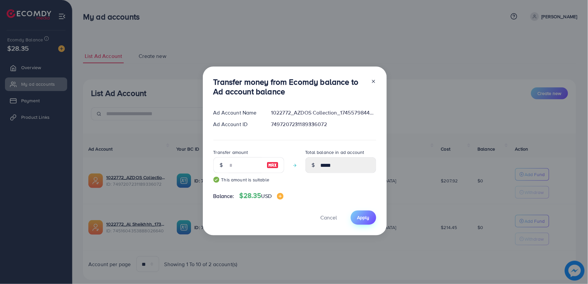  I want to click on div: 1022772_AZDOS Collection_1745579844679, so click(323, 112).